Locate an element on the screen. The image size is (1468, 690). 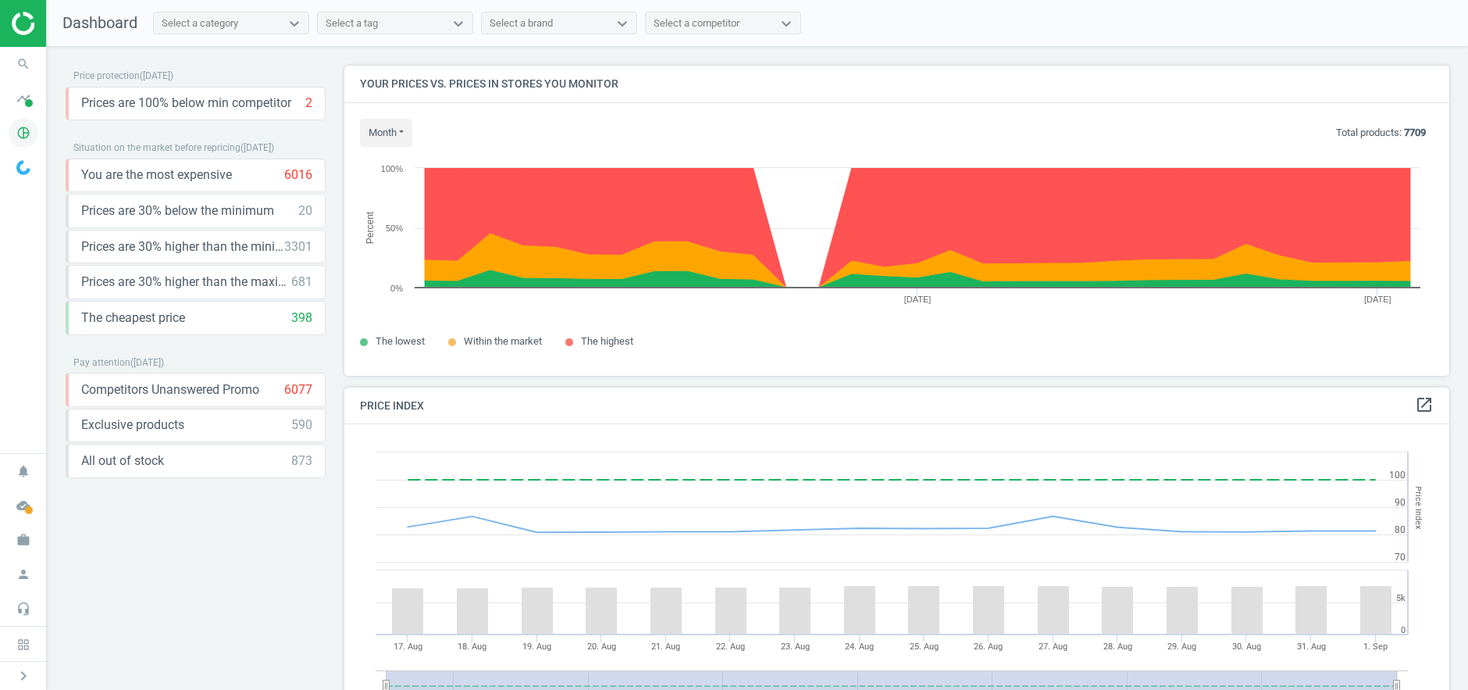
i: work is located at coordinates (23, 540).